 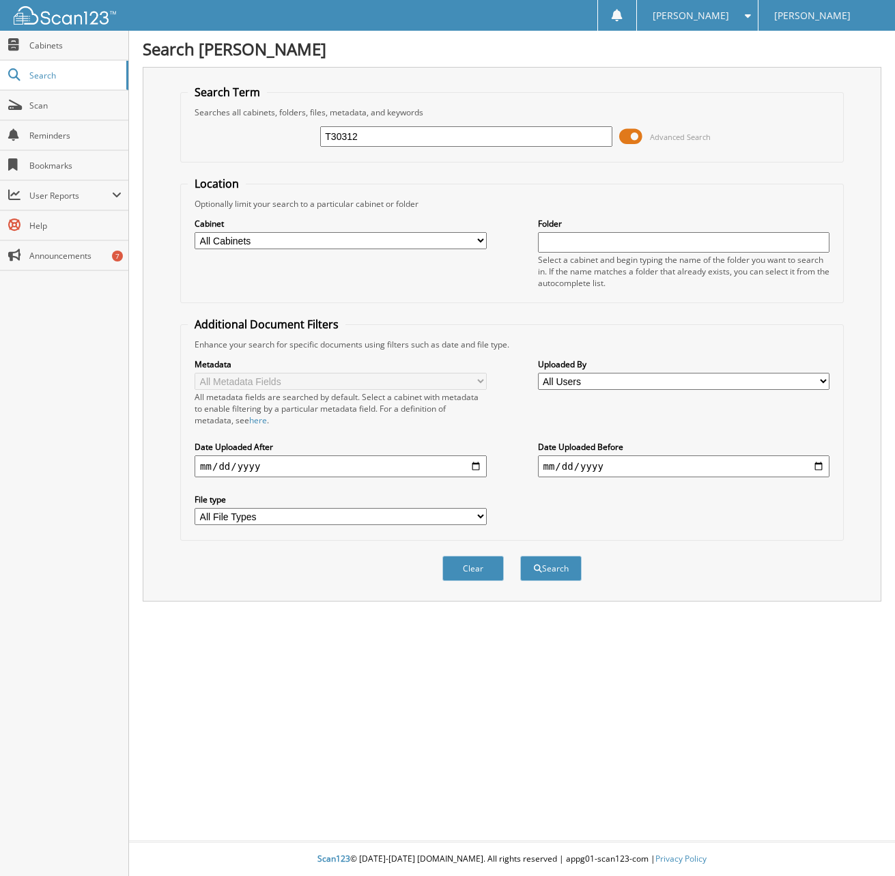 What do you see at coordinates (680, 858) in the screenshot?
I see `a: Privacy Policy` at bounding box center [680, 858].